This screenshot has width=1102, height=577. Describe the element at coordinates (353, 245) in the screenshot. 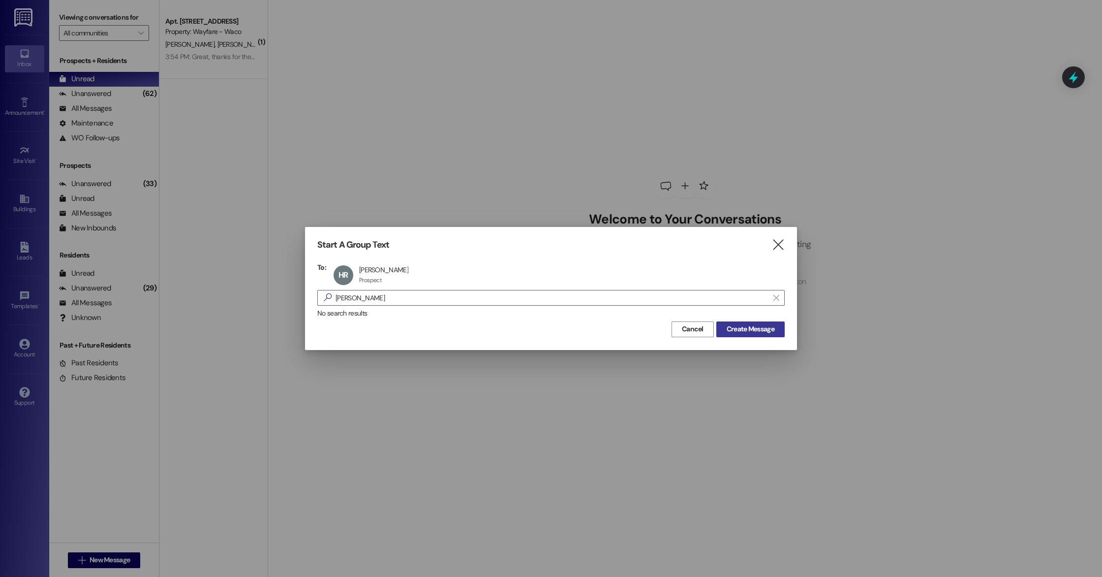

I see `h3: Start A Group Text` at that location.